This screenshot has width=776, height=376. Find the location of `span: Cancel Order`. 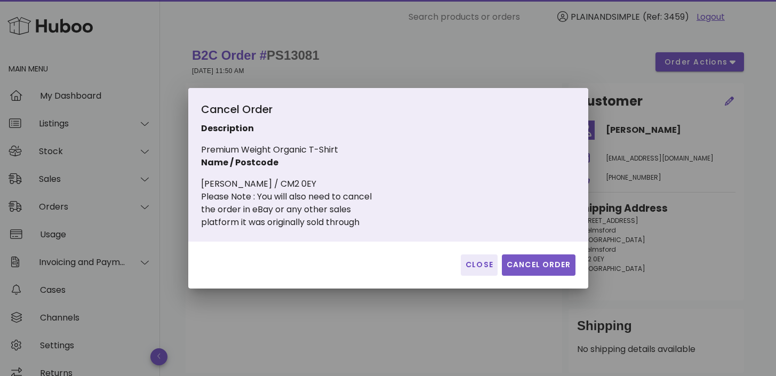

span: Cancel Order is located at coordinates (538, 264).